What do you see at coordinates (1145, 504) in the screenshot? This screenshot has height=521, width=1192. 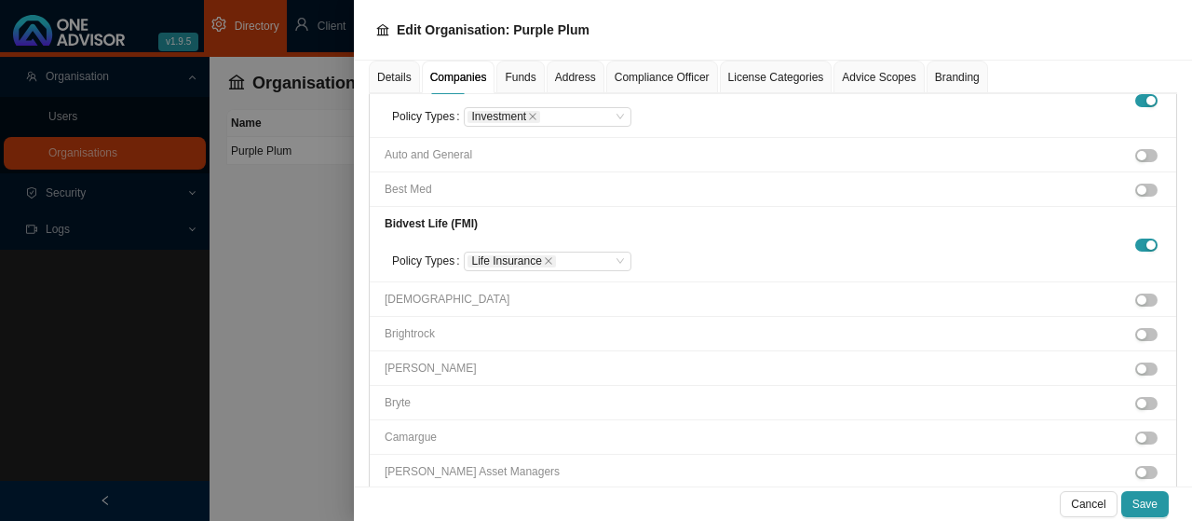 I see `button: Save` at bounding box center [1145, 504].